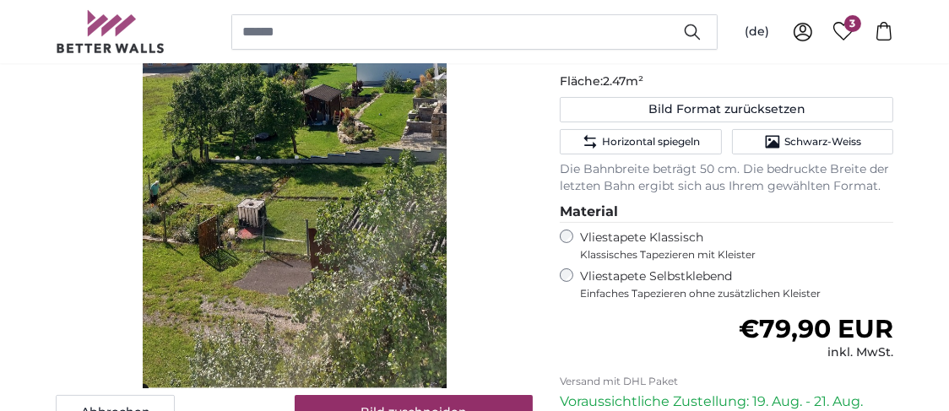 This screenshot has height=411, width=949. I want to click on button: Schwarz-Weiss, so click(812, 142).